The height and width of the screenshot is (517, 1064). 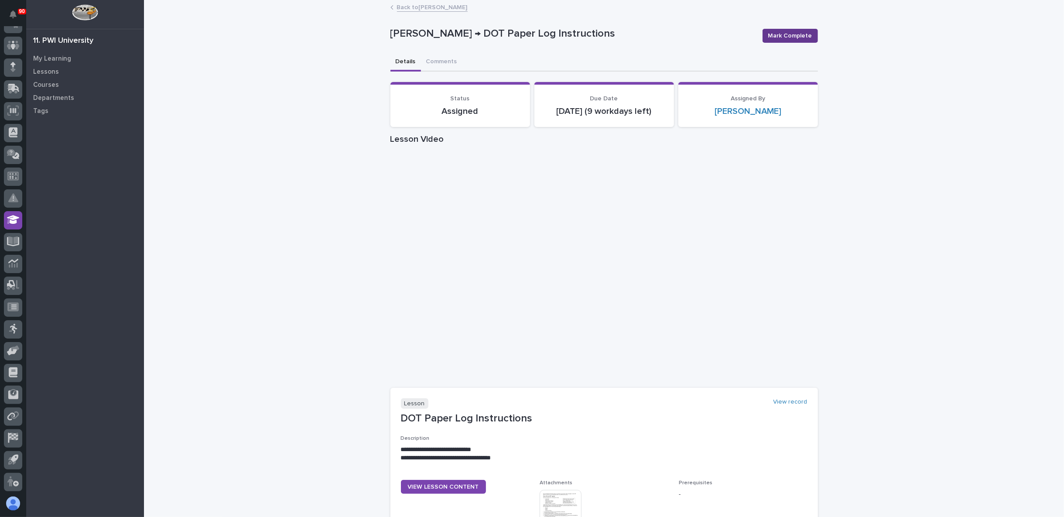 What do you see at coordinates (13, 14) in the screenshot?
I see `button: Notifications` at bounding box center [13, 14].